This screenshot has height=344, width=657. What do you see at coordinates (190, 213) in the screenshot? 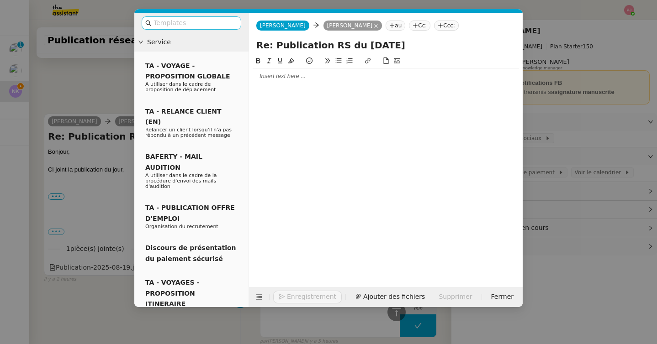
I see `span: TA - PUBLICATION OFFRE D'EMPLOI` at bounding box center [190, 213].